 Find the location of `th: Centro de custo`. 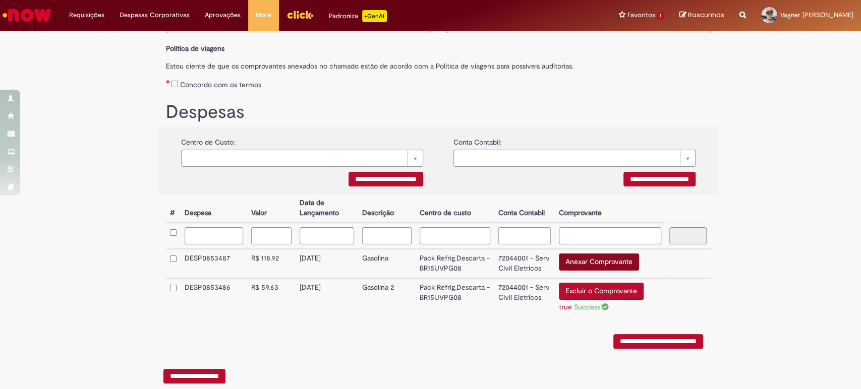

th: Centro de custo is located at coordinates (455, 208).